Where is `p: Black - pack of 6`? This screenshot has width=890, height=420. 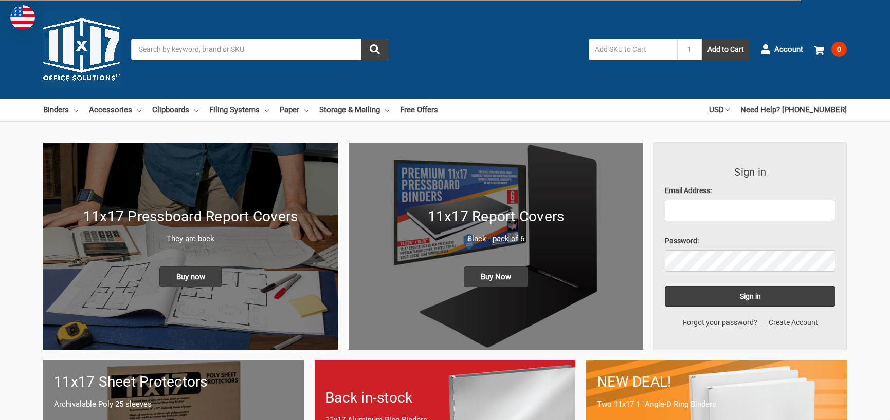 p: Black - pack of 6 is located at coordinates (495, 239).